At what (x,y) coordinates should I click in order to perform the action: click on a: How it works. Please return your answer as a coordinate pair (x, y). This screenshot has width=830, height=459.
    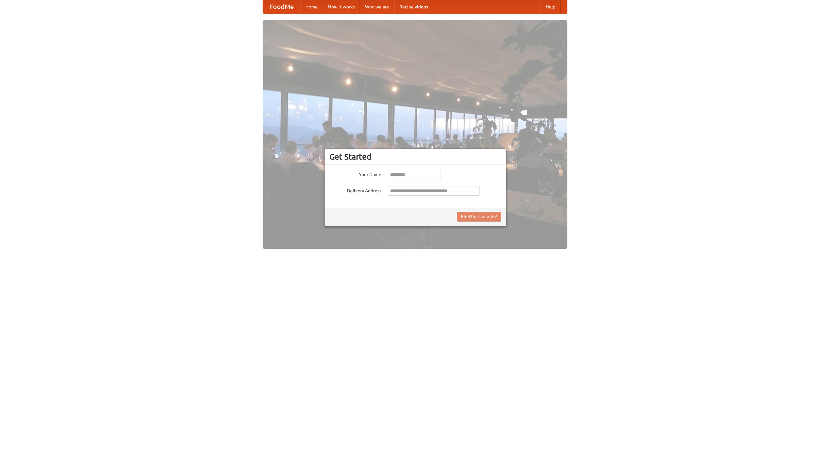
    Looking at the image, I should click on (341, 7).